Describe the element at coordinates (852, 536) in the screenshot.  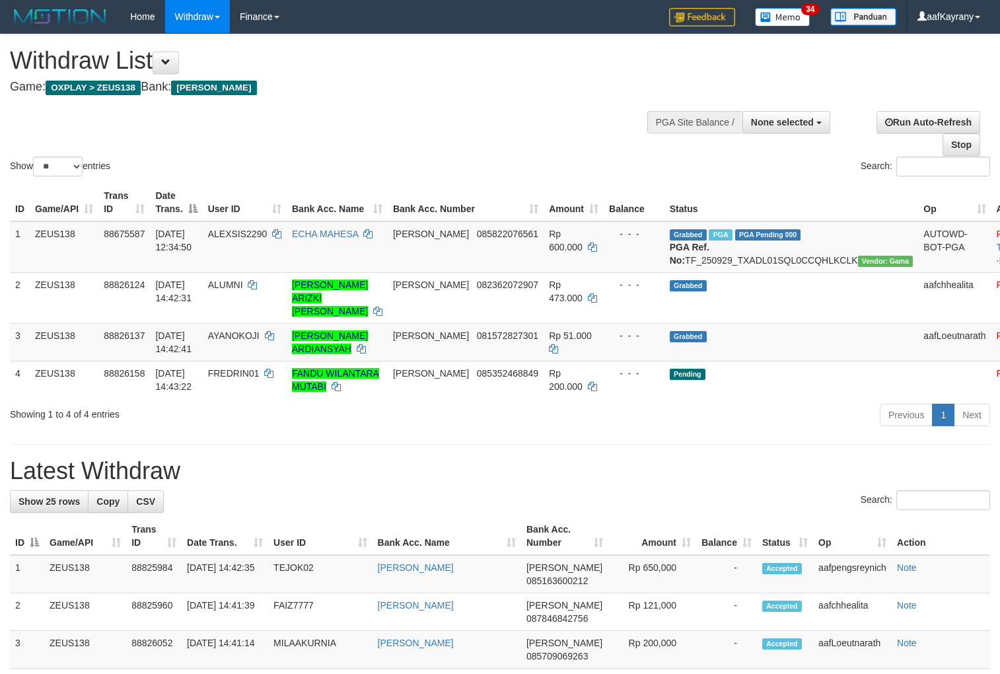
I see `th: Op: activate to sort column ascending` at that location.